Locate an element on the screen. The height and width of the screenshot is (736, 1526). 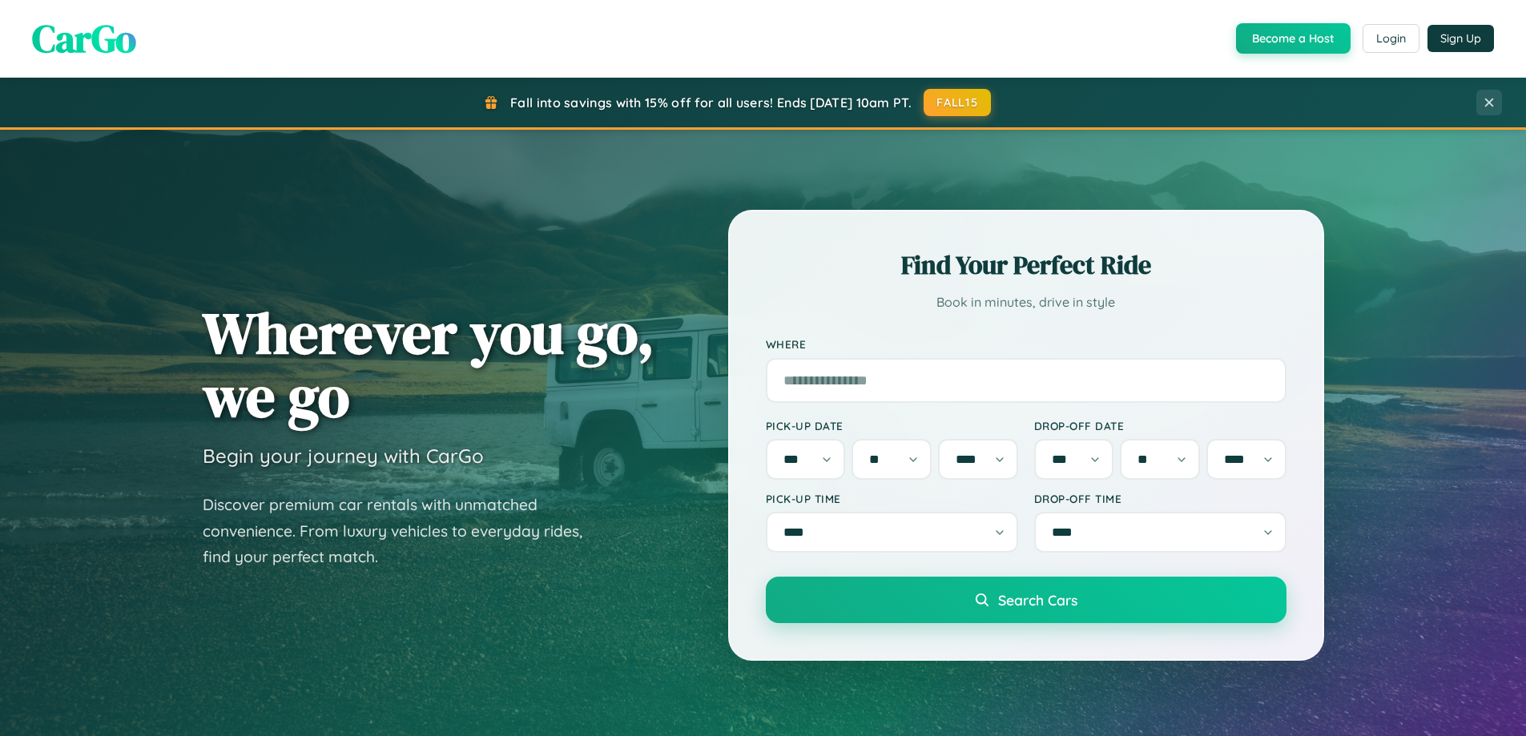
span: Search Cars is located at coordinates (1037, 600).